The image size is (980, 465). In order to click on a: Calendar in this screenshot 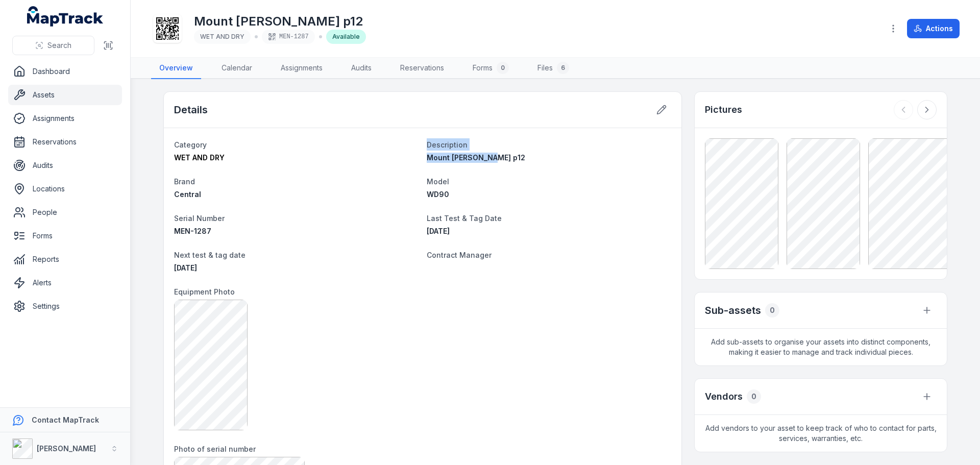, I will do `click(237, 68)`.